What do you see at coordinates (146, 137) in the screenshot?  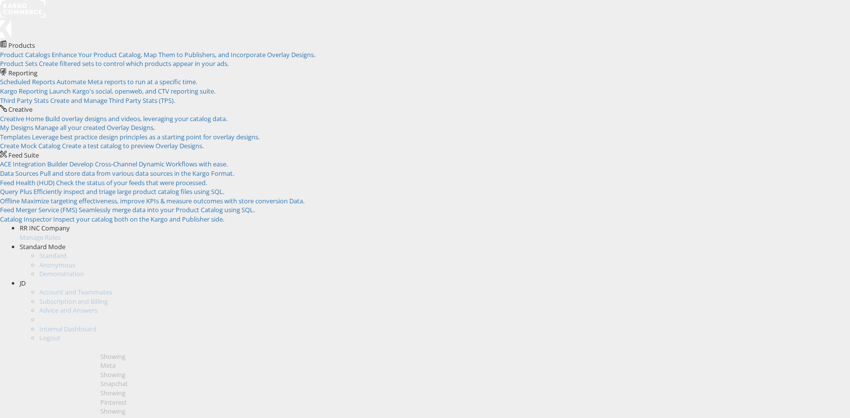 I see `span: Leverage best practice design principles as a starting point for overlay designs.` at bounding box center [146, 137].